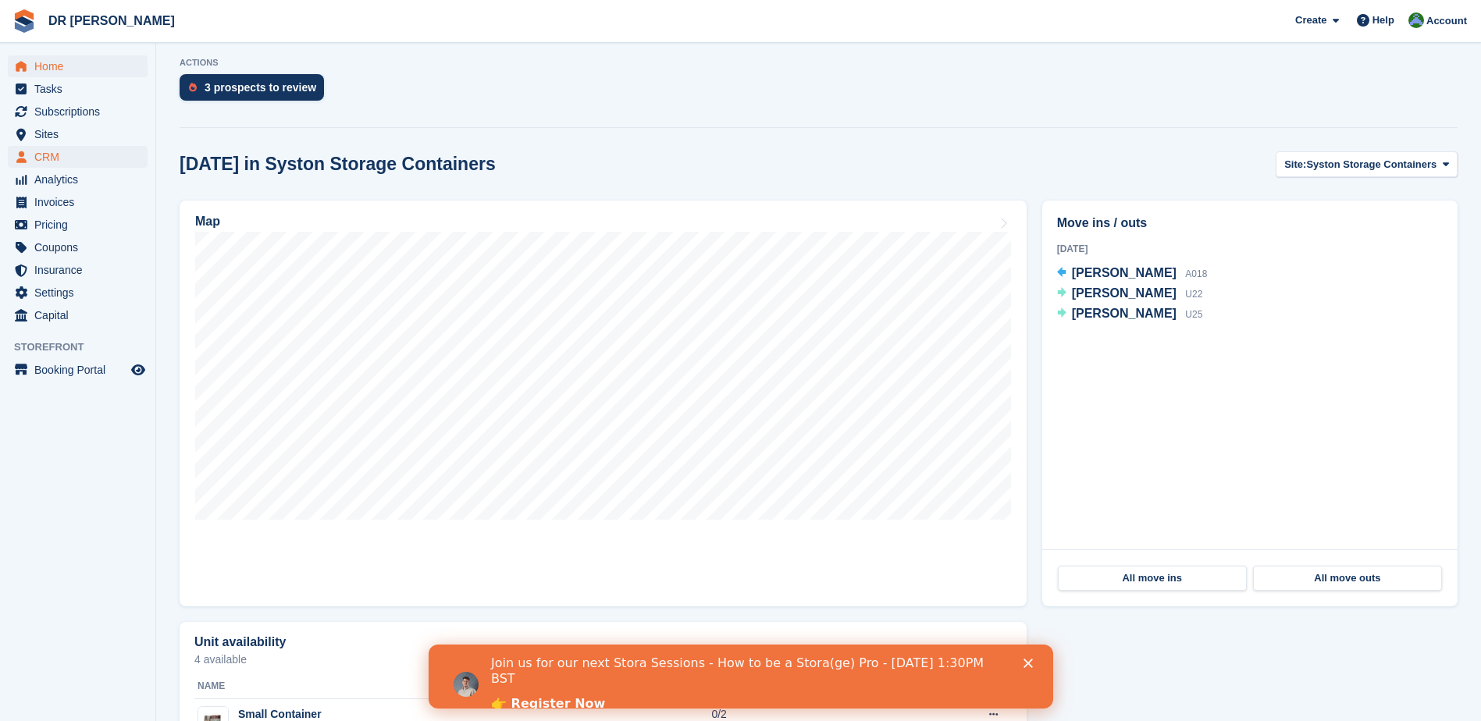 This screenshot has height=721, width=1481. What do you see at coordinates (260, 87) in the screenshot?
I see `div: 3 prospects to review` at bounding box center [260, 87].